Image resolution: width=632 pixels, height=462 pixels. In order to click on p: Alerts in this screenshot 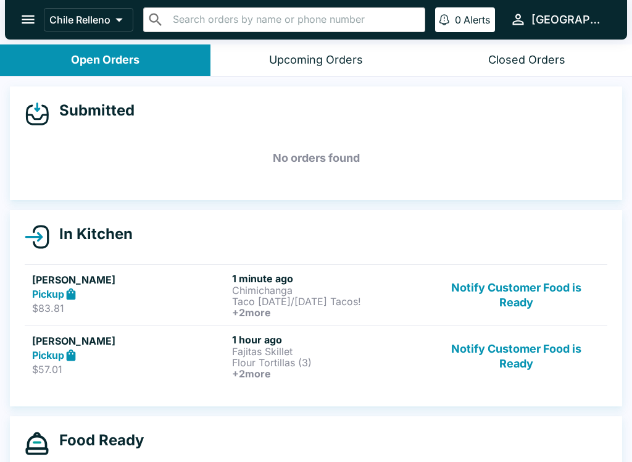, I will do `click(476, 20)`.